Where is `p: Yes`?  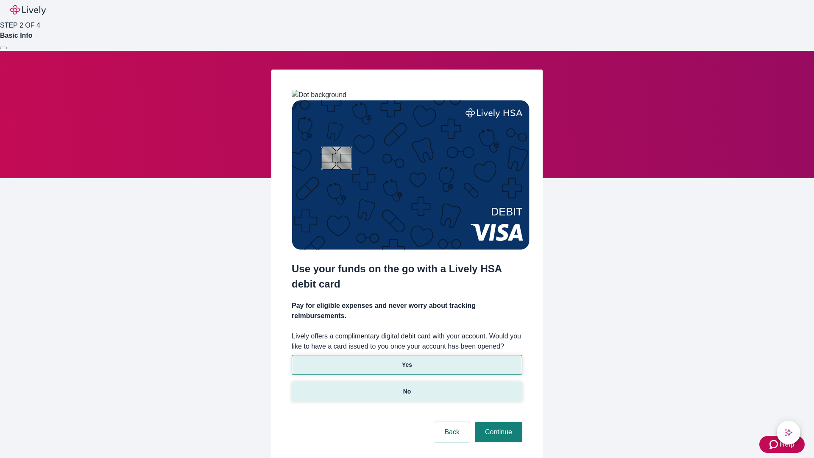
p: Yes is located at coordinates (407, 365).